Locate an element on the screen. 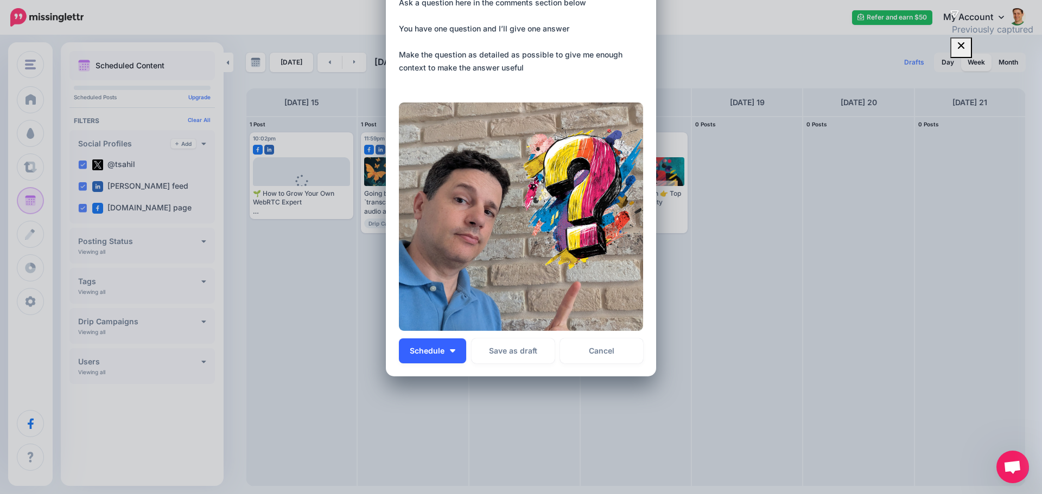  span: Schedule is located at coordinates (427, 351).